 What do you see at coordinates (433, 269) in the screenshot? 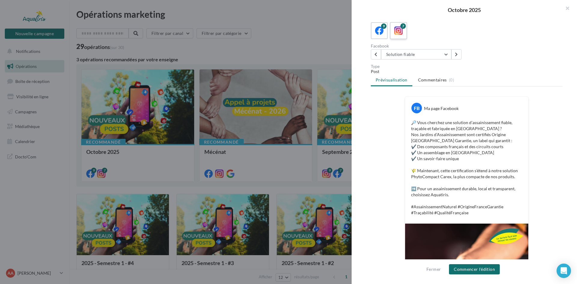
I see `button: Fermer` at bounding box center [433, 269].